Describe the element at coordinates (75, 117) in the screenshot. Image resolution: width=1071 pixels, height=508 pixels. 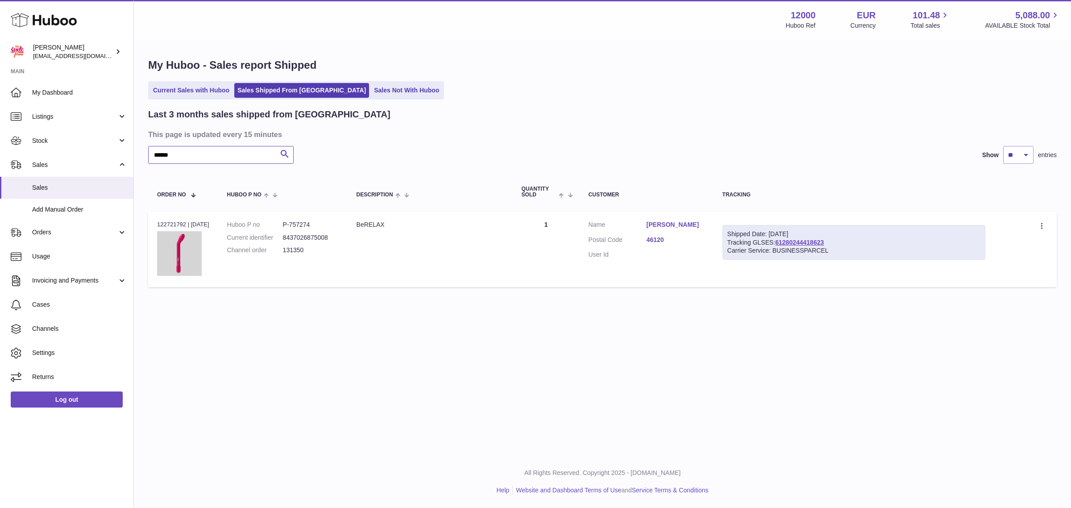
I see `span: Listings` at that location.